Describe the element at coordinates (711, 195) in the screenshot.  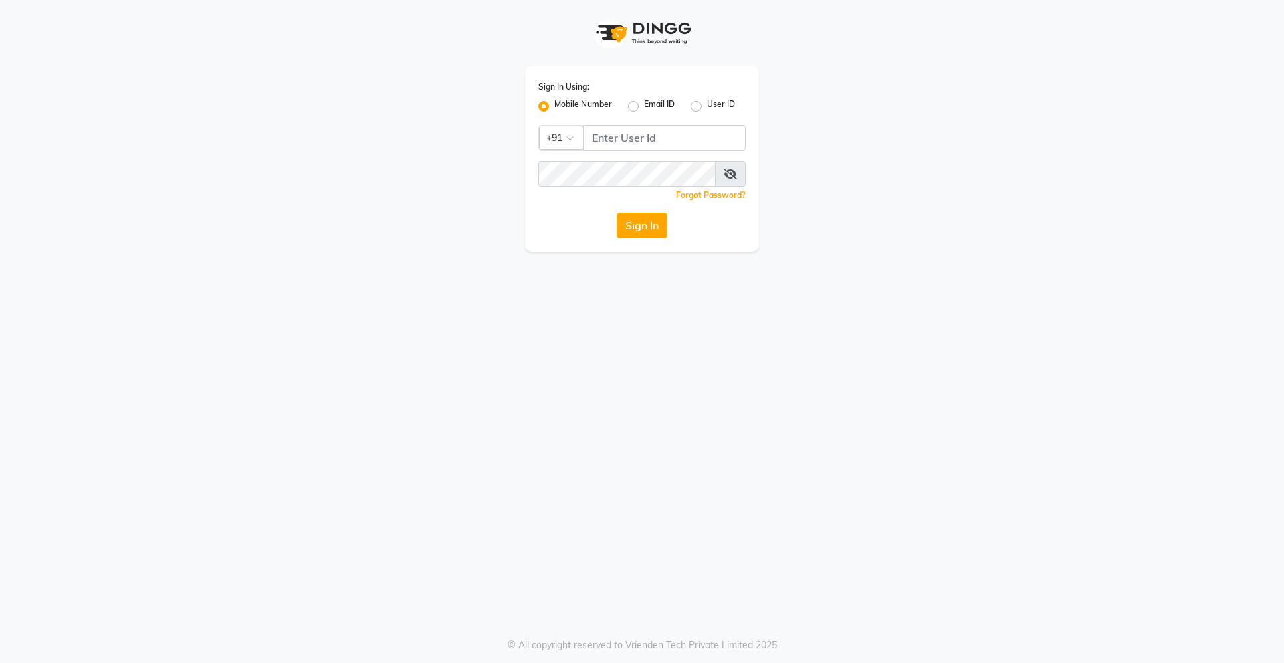
I see `a: Forgot Password?` at that location.